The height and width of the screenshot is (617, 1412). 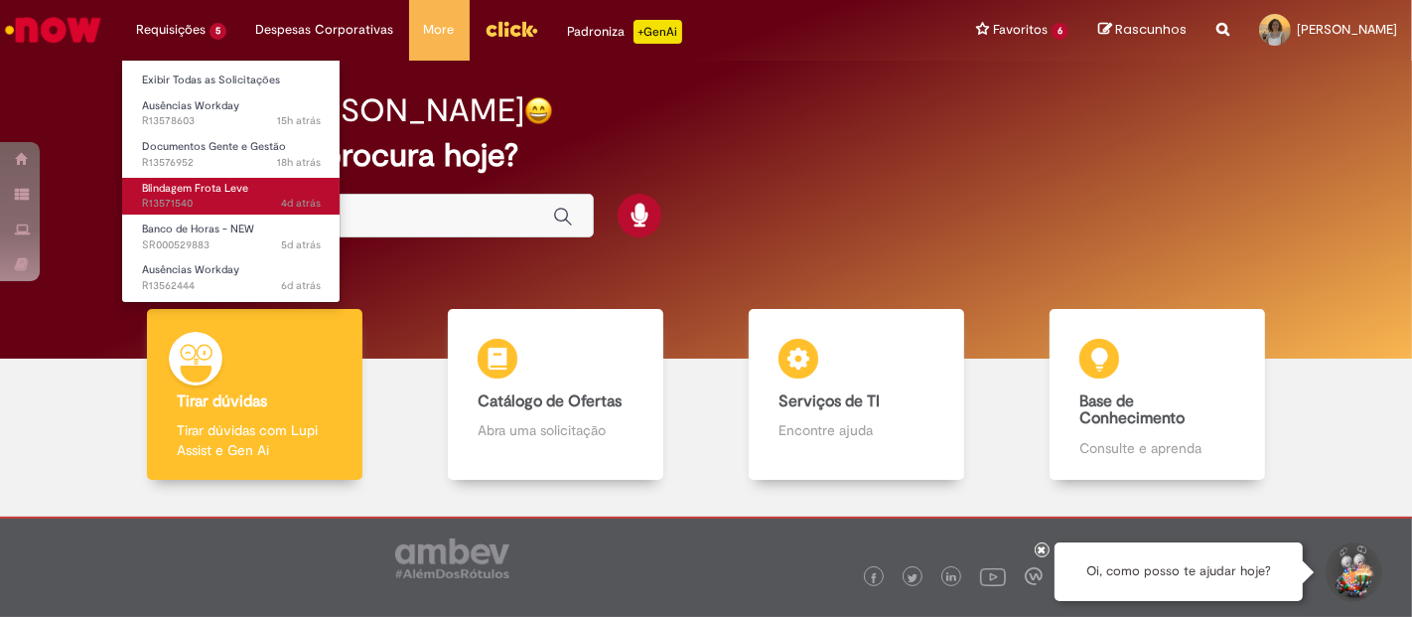 I want to click on span: SR000529883, so click(x=231, y=245).